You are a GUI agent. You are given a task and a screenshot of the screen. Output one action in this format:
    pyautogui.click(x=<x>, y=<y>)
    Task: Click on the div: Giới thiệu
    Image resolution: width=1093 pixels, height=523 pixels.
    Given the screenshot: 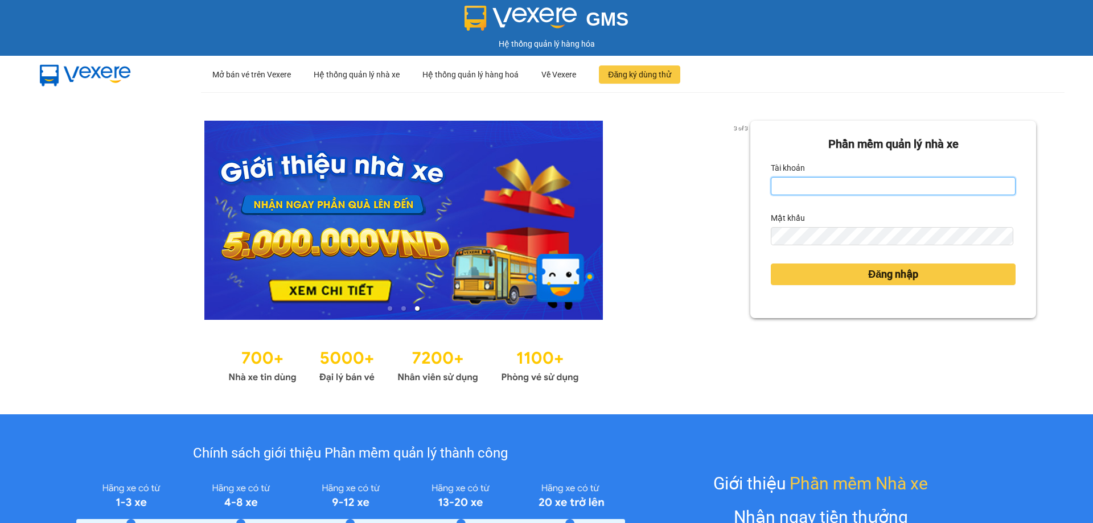 What is the action you would take?
    pyautogui.click(x=820, y=483)
    